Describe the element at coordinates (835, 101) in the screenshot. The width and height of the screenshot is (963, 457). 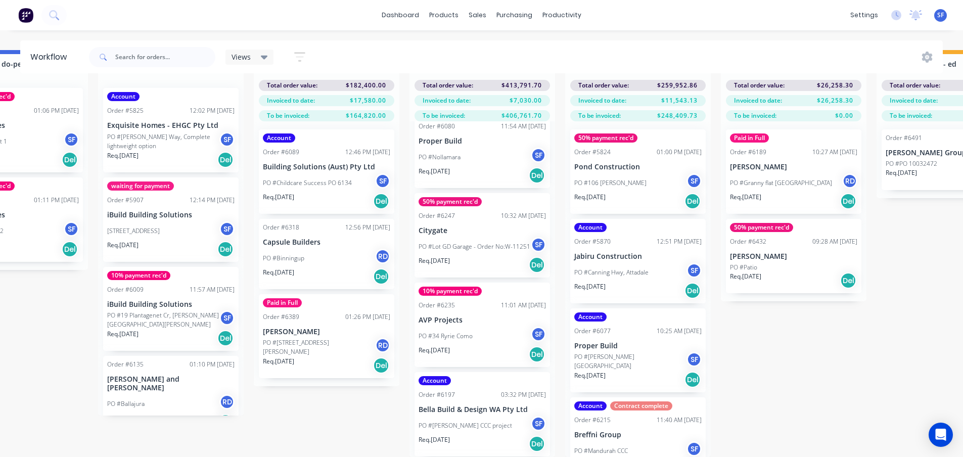
I see `span: $26,258.30` at that location.